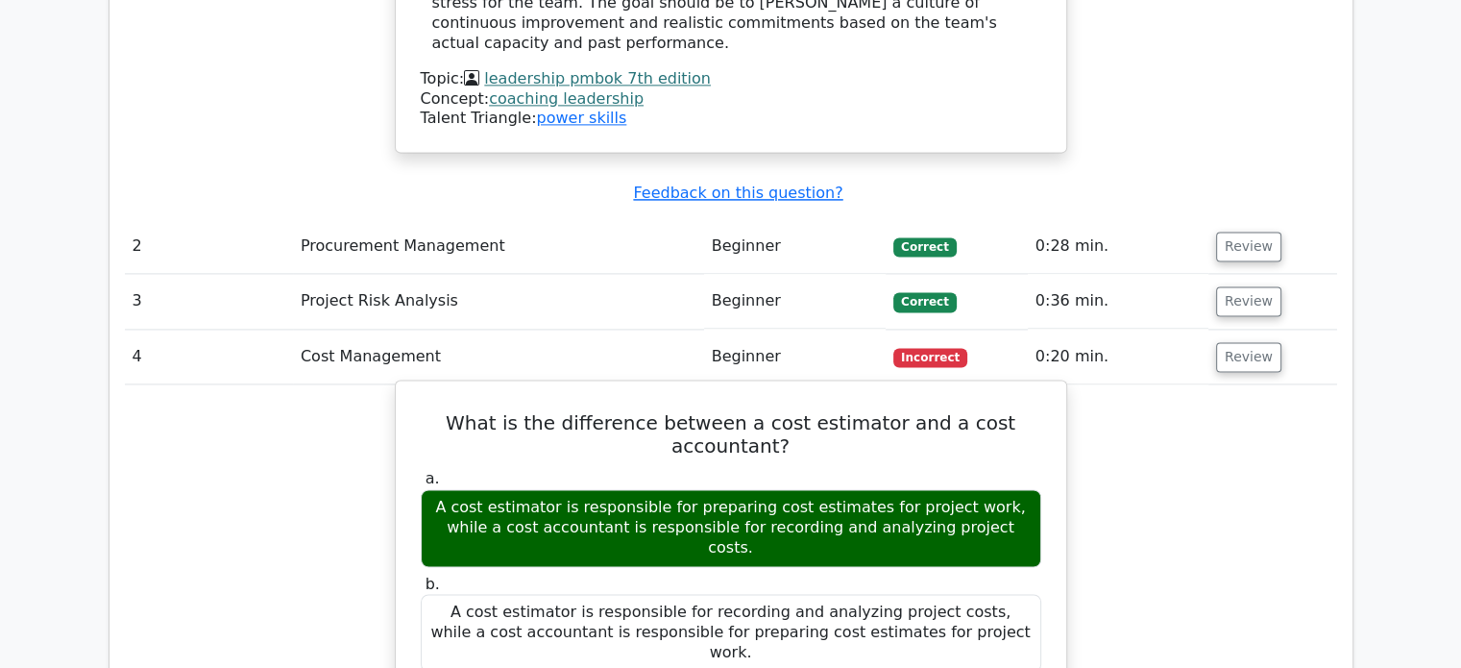 The height and width of the screenshot is (668, 1461). What do you see at coordinates (581, 117) in the screenshot?
I see `a: power skills` at bounding box center [581, 117].